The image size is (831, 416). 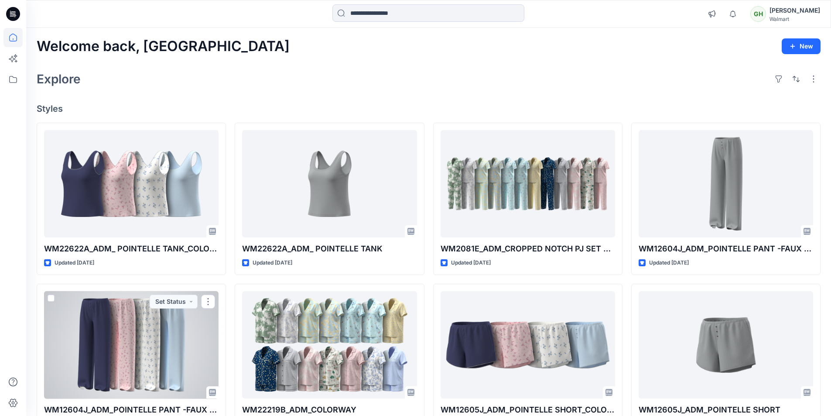 I want to click on a: WM12605J_ADM_POINTELLE SHORT_COLORWAY, so click(x=528, y=344).